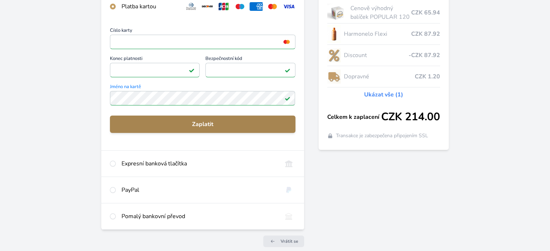 The height and width of the screenshot is (251, 550). Describe the element at coordinates (382, 136) in the screenshot. I see `span: Transakce je zabezpečena připojením SSL` at that location.